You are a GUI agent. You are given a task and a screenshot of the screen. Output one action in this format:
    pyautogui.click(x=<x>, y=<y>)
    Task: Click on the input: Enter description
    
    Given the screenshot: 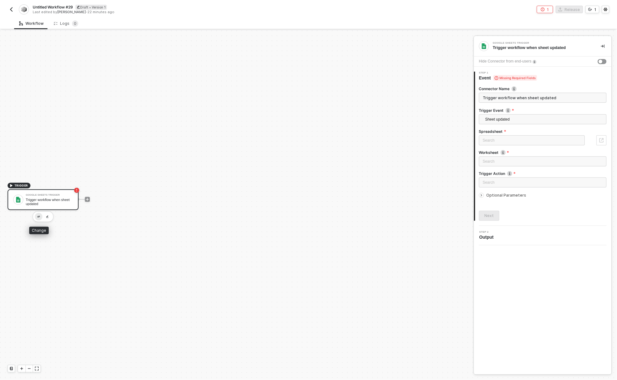 What is the action you would take?
    pyautogui.click(x=543, y=98)
    